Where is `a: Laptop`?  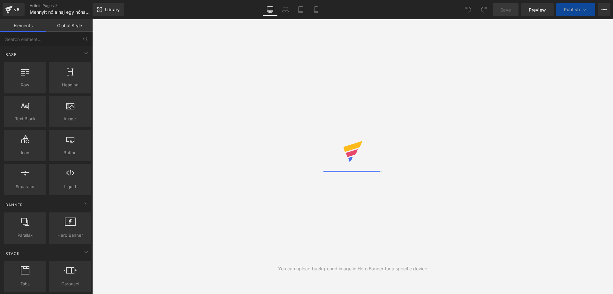 a: Laptop is located at coordinates (286, 10).